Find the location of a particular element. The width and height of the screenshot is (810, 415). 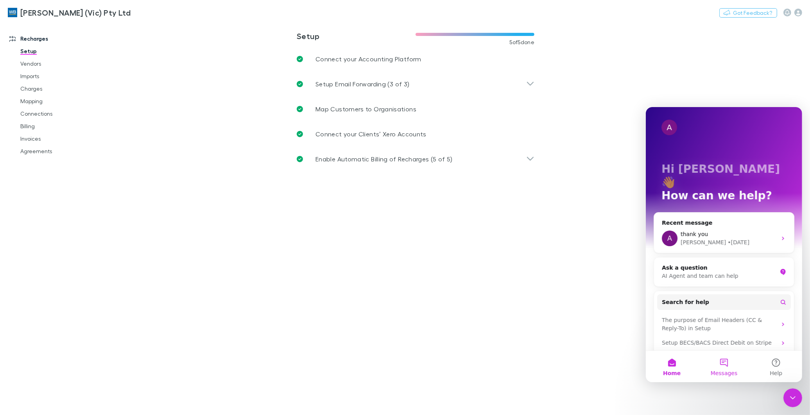

a: Connect your Clients’ Xero Accounts is located at coordinates (415, 134).